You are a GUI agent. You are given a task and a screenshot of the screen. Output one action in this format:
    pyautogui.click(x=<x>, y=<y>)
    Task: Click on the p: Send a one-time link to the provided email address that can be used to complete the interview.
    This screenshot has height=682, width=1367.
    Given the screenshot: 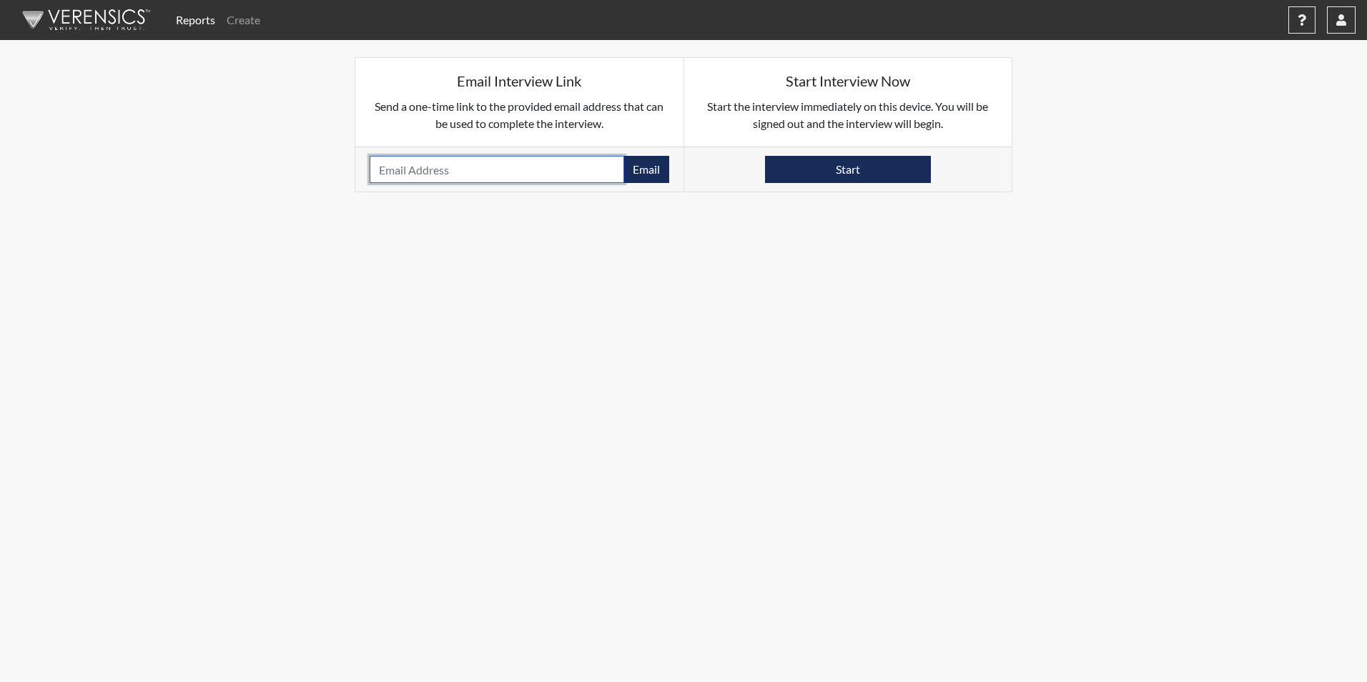 What is the action you would take?
    pyautogui.click(x=519, y=115)
    